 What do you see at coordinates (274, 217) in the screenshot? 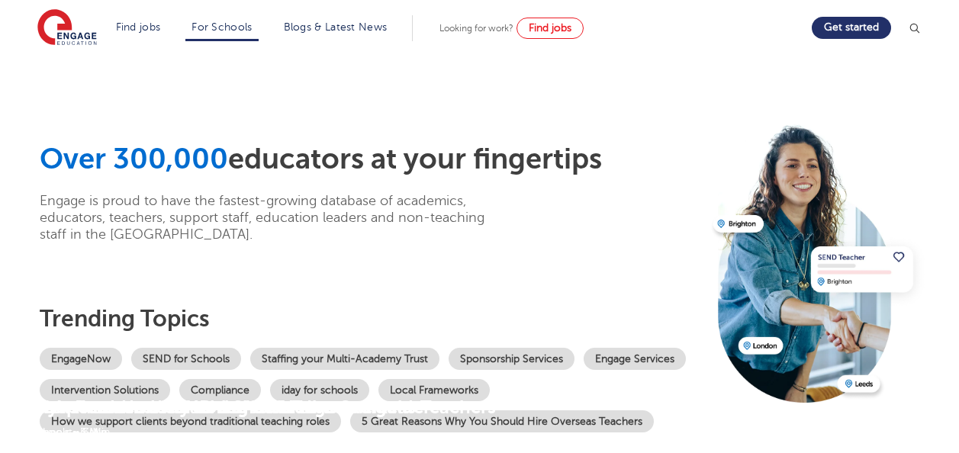
I see `p: Engage is proud to have the fastest-growing database of academics, educators, teachers, support s...` at bounding box center [274, 217].